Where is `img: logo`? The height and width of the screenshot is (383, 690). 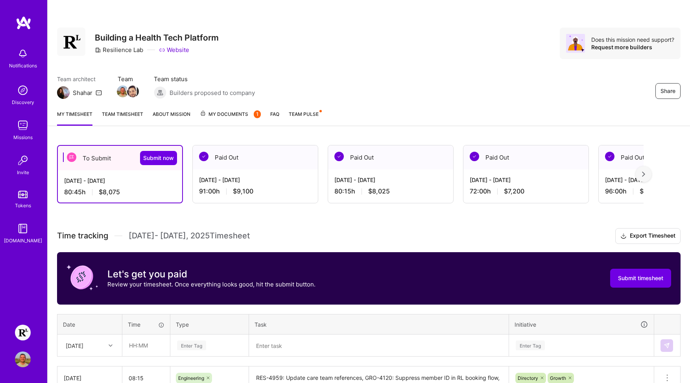
img: logo is located at coordinates (24, 23).